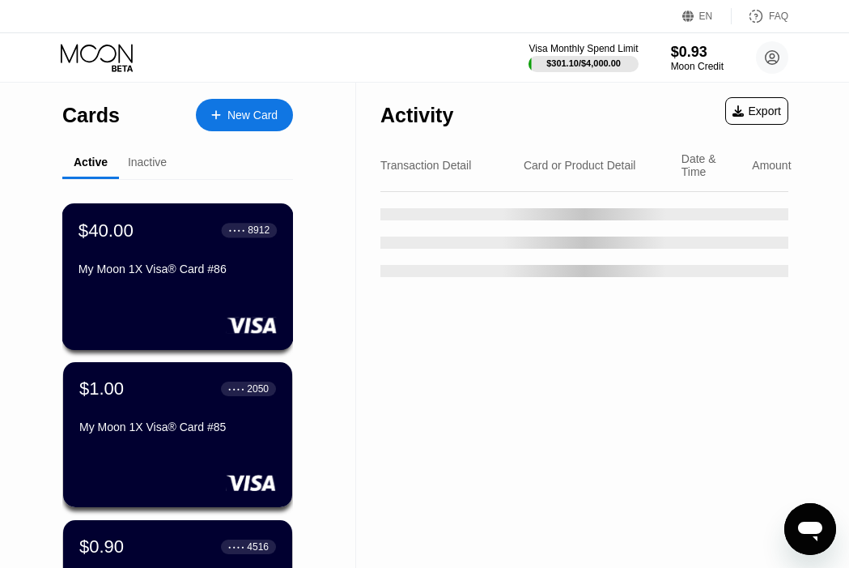 Image resolution: width=849 pixels, height=568 pixels. Describe the element at coordinates (91, 162) in the screenshot. I see `div: Active` at that location.